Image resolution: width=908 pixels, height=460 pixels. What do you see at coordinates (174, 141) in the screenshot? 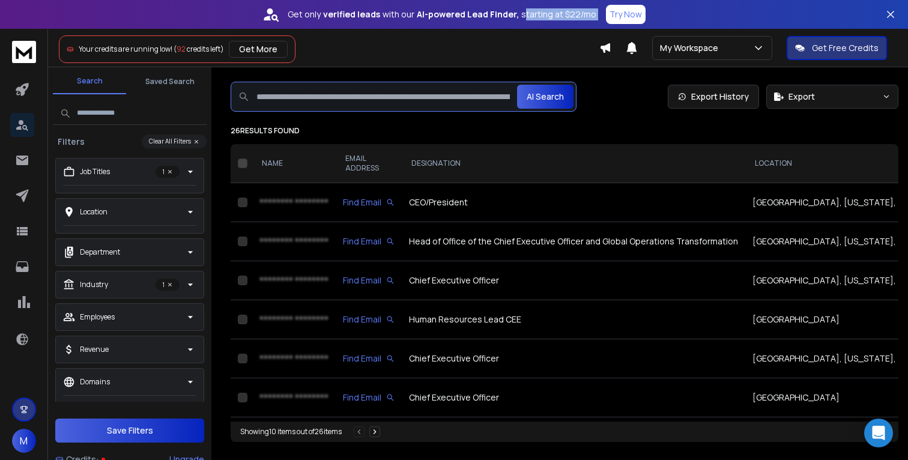
I see `button: Clear All Filters` at bounding box center [174, 141].